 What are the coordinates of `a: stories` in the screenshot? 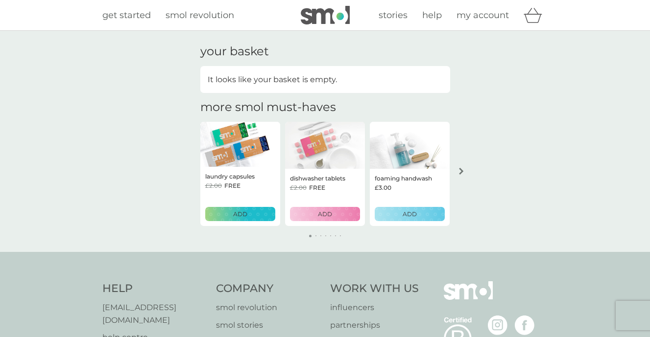 It's located at (393, 15).